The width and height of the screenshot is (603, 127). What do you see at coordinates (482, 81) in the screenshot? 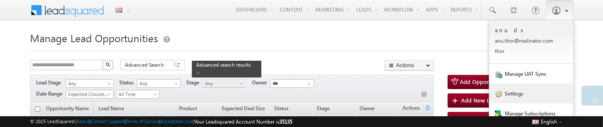
I see `span: Add Opportunity` at bounding box center [482, 81].